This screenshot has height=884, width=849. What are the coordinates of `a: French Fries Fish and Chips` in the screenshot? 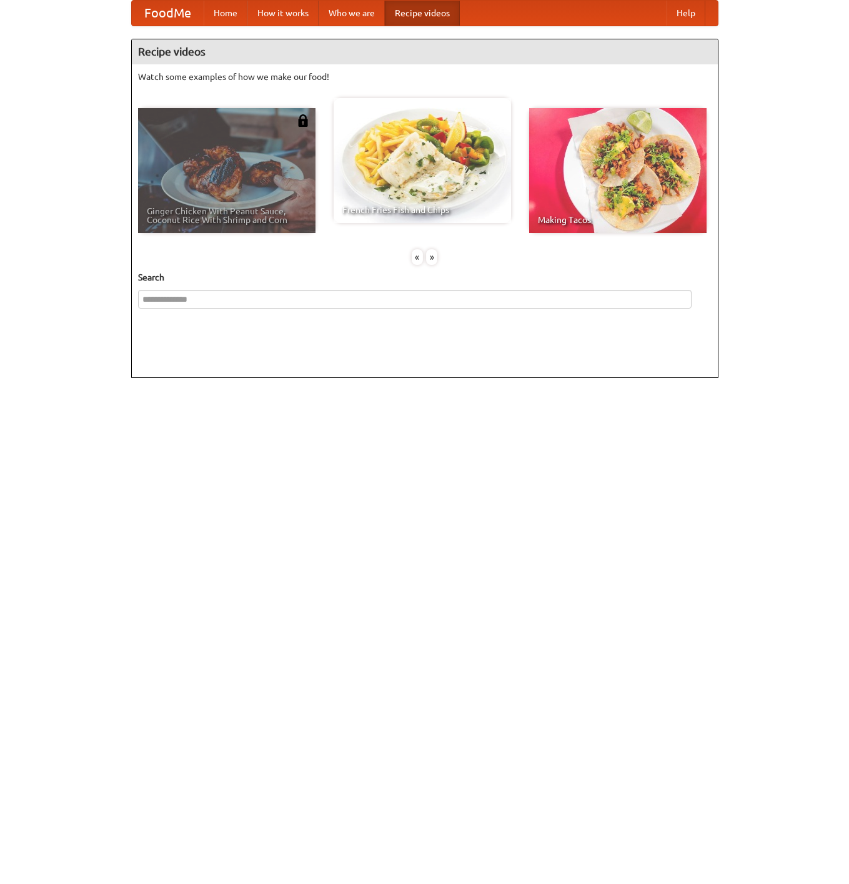 It's located at (422, 161).